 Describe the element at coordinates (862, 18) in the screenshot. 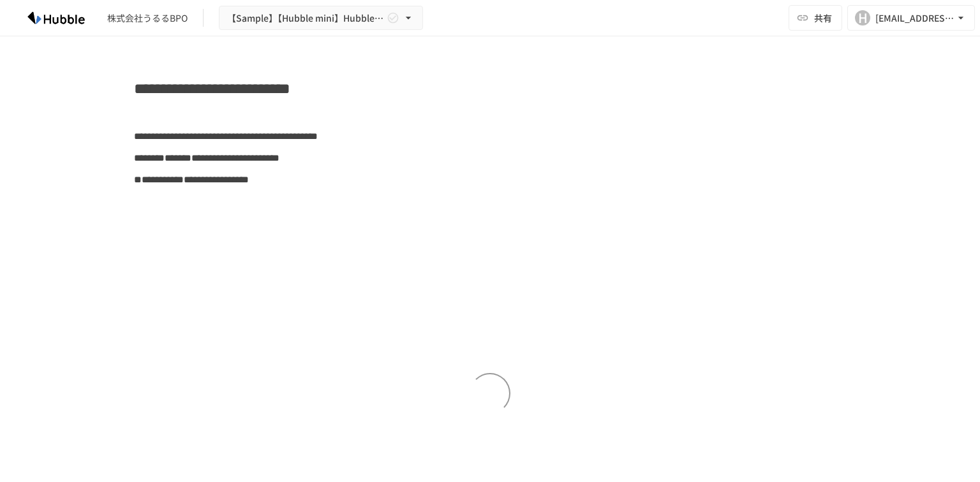

I see `div: H` at that location.